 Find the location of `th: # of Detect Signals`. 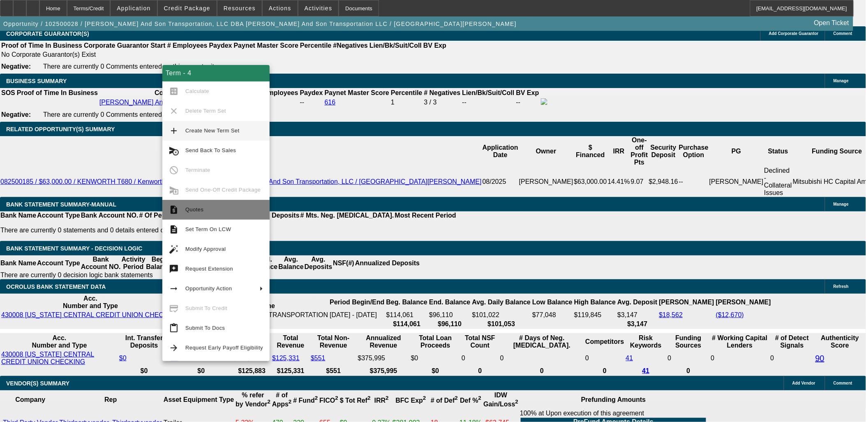

th: # of Detect Signals is located at coordinates (792, 342).